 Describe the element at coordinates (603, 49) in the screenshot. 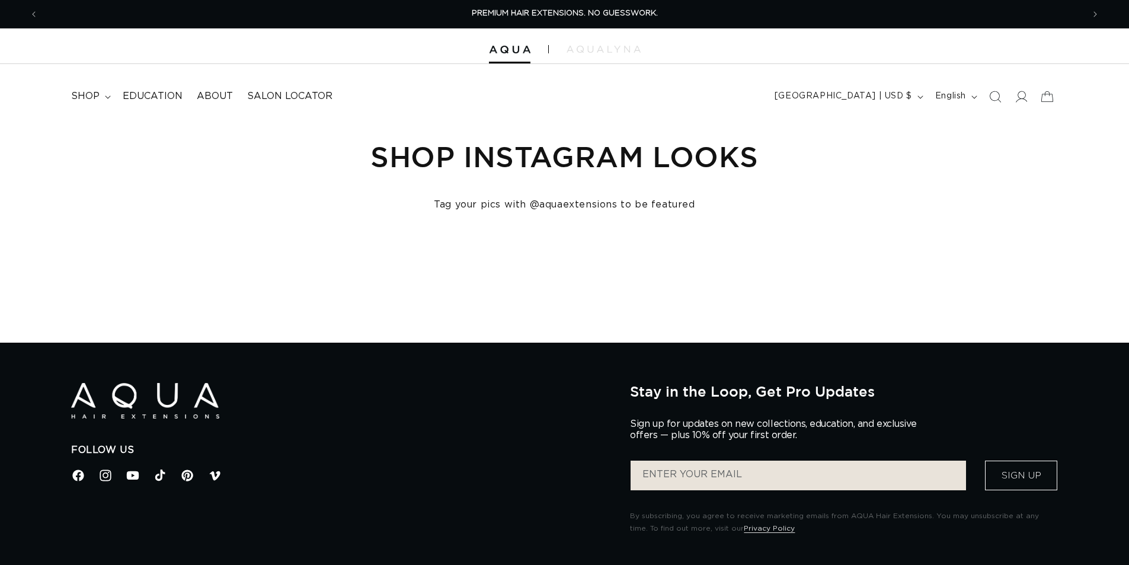

I see `img: aqualyna.com` at that location.